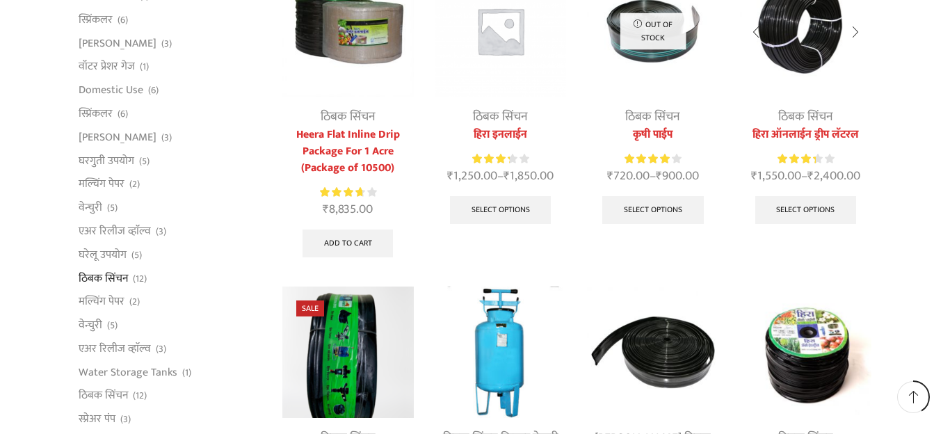  I want to click on bdi: 720.00, so click(628, 176).